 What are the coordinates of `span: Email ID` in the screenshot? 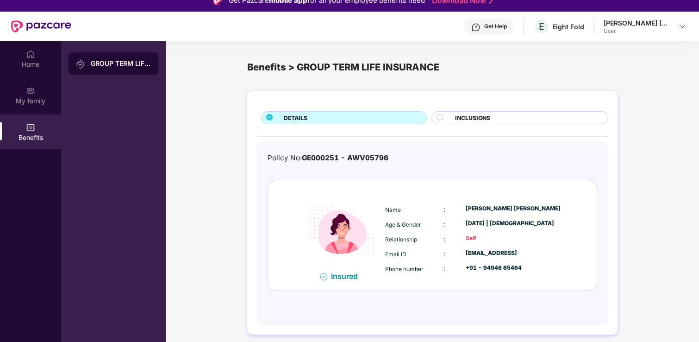 It's located at (396, 254).